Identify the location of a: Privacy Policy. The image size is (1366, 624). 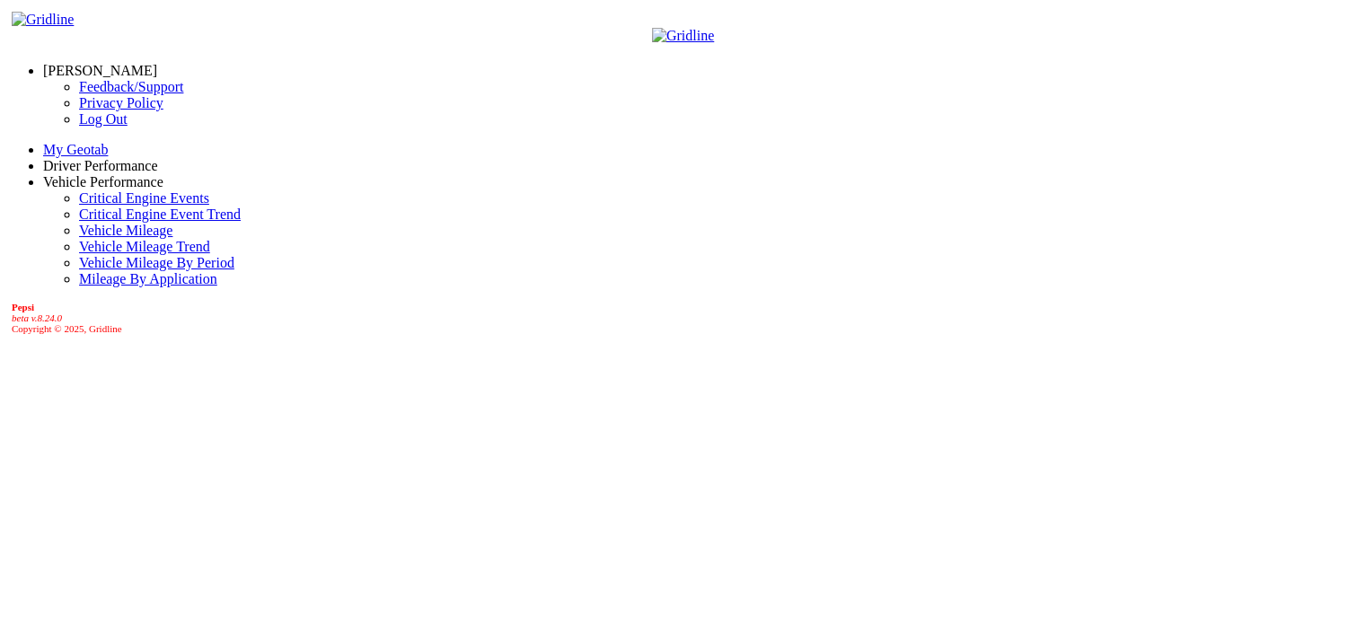
(121, 102).